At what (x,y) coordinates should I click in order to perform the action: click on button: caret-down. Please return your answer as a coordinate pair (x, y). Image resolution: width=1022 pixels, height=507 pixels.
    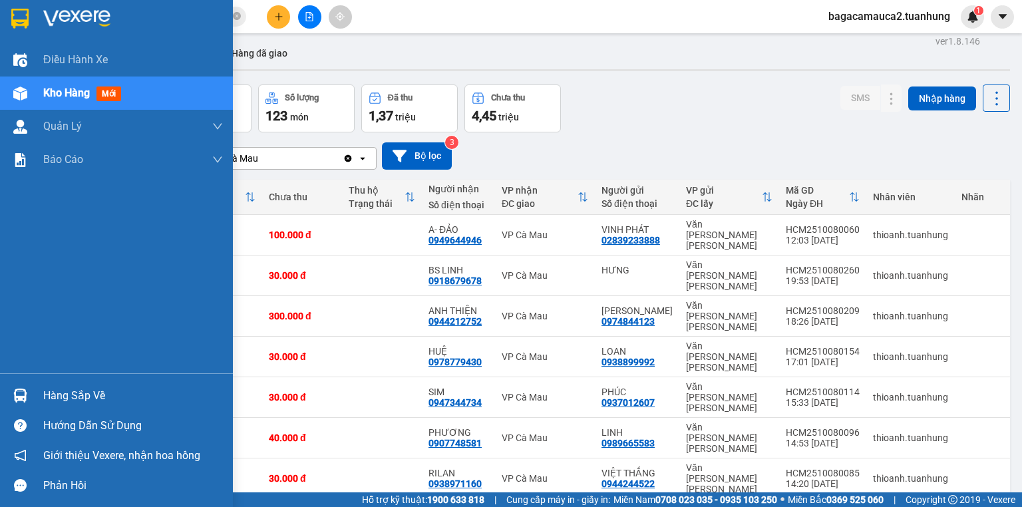
    Looking at the image, I should click on (1002, 17).